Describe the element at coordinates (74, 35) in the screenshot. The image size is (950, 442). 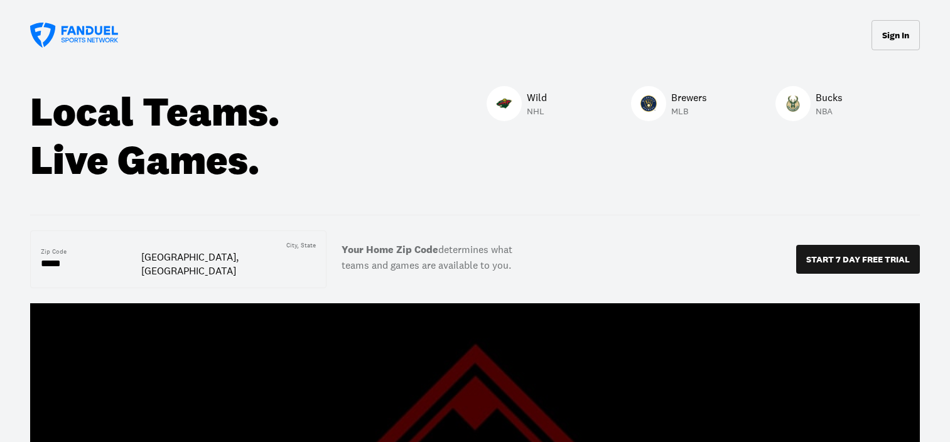
I see `a: FanDuel Sports Network` at that location.